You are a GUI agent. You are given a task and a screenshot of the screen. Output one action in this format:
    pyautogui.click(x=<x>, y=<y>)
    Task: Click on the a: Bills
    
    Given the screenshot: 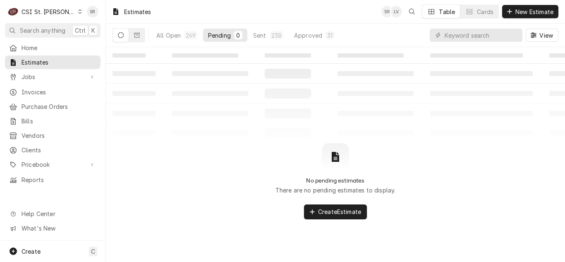 What is the action you would take?
    pyautogui.click(x=52, y=121)
    